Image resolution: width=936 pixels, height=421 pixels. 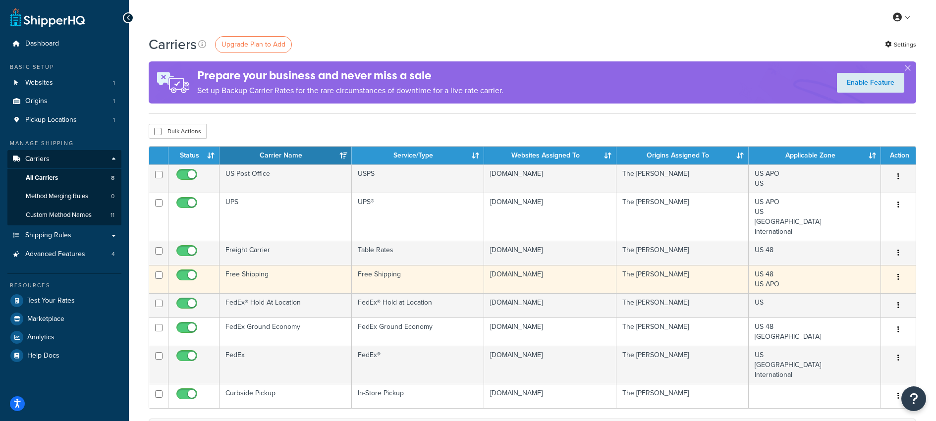 I want to click on span: Websites, so click(x=39, y=83).